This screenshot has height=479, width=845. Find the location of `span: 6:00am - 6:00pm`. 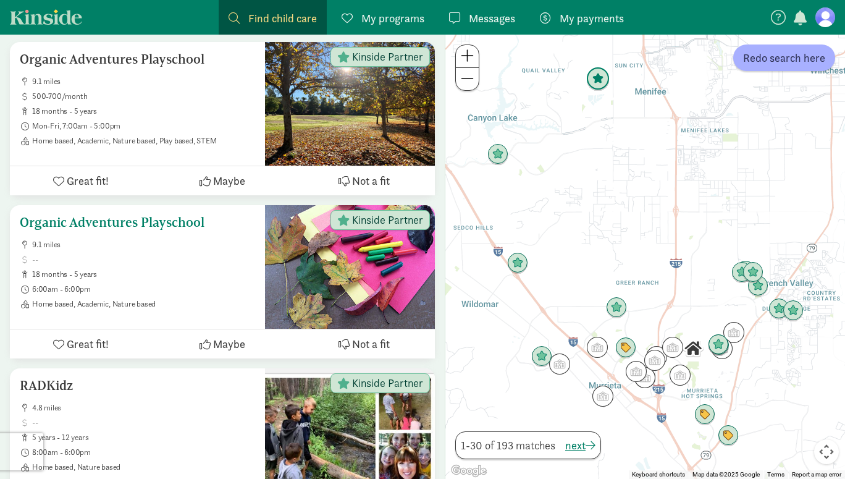

span: 6:00am - 6:00pm is located at coordinates (143, 289).